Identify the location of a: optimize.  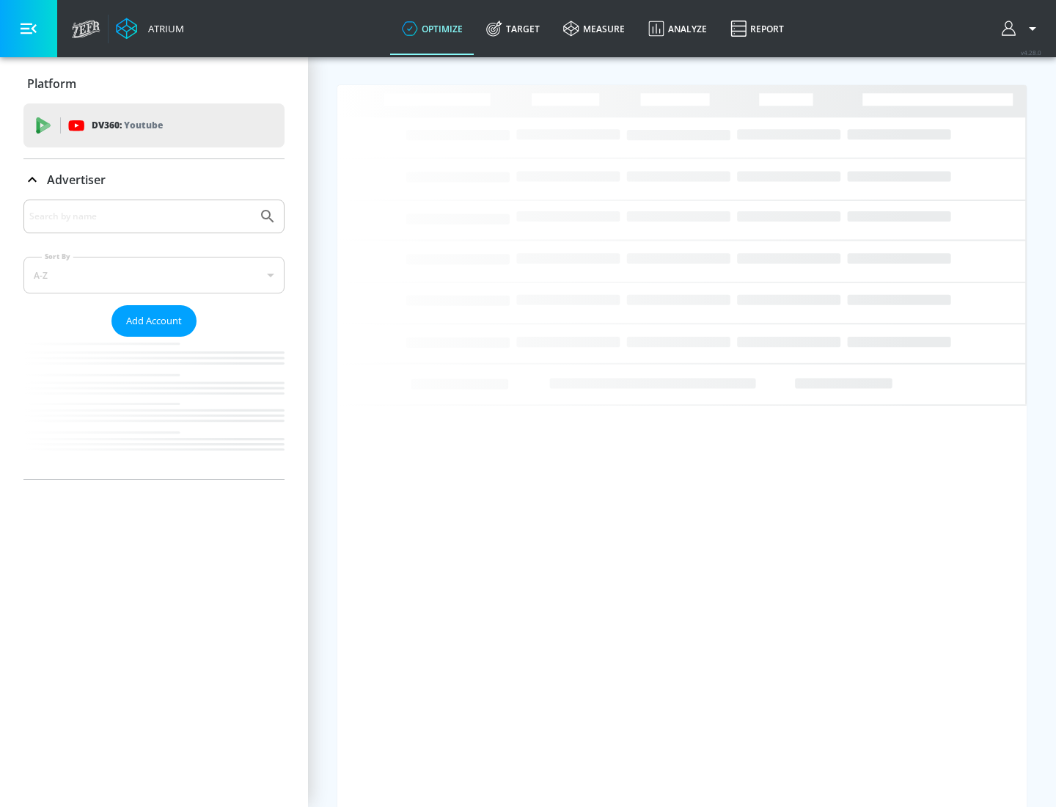
(432, 29).